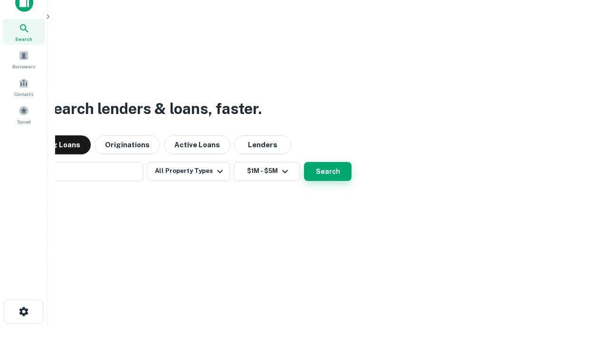 The width and height of the screenshot is (608, 342). What do you see at coordinates (584, 258) in the screenshot?
I see `div: Chat Widget` at bounding box center [584, 258].